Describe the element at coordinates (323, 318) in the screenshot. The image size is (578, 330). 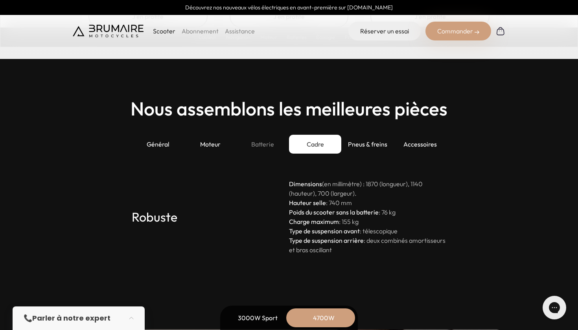
I see `div: 4700W` at that location.